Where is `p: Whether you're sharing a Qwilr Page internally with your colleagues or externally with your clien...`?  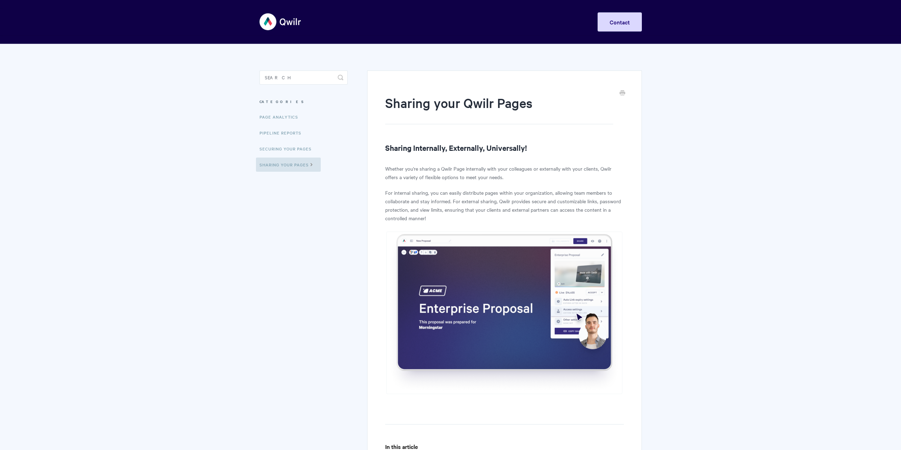
p: Whether you're sharing a Qwilr Page internally with your colleagues or externally with your clien... is located at coordinates (504, 173).